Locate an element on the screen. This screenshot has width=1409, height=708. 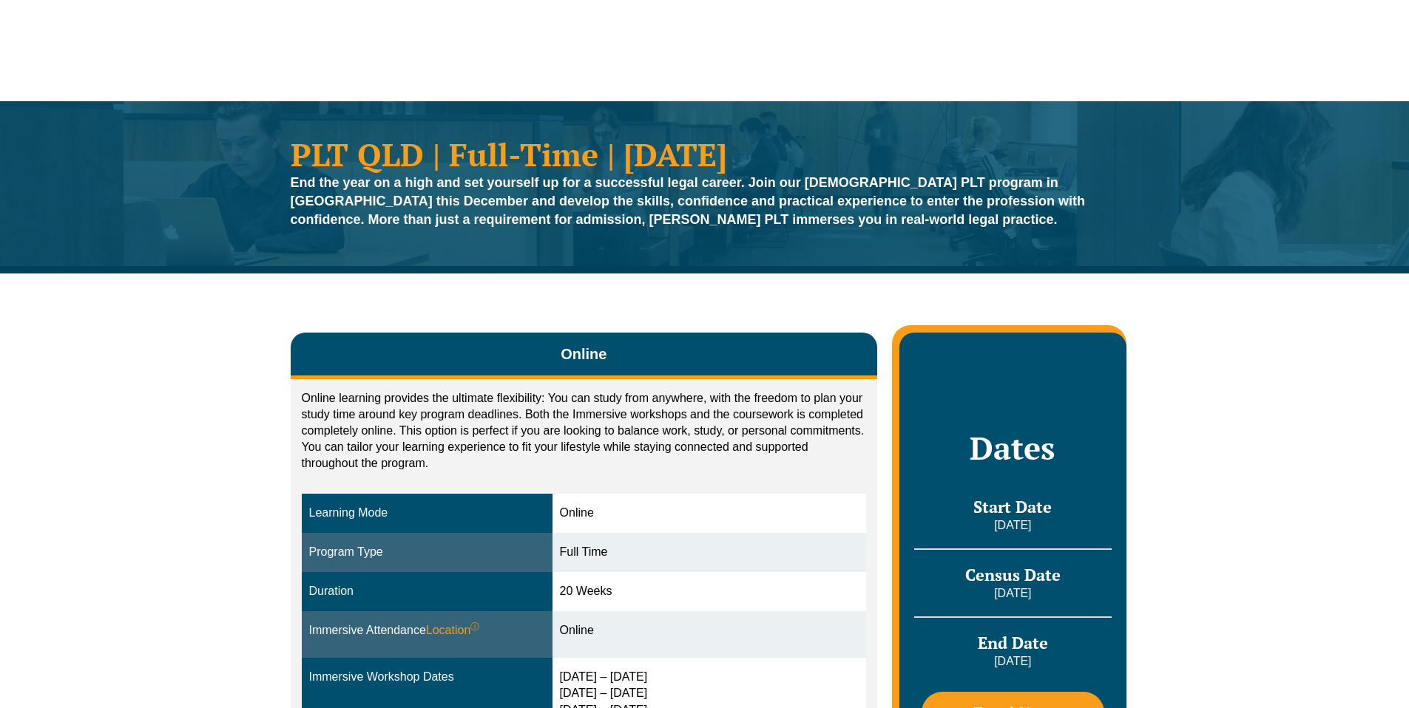
div: Duration is located at coordinates (427, 592).